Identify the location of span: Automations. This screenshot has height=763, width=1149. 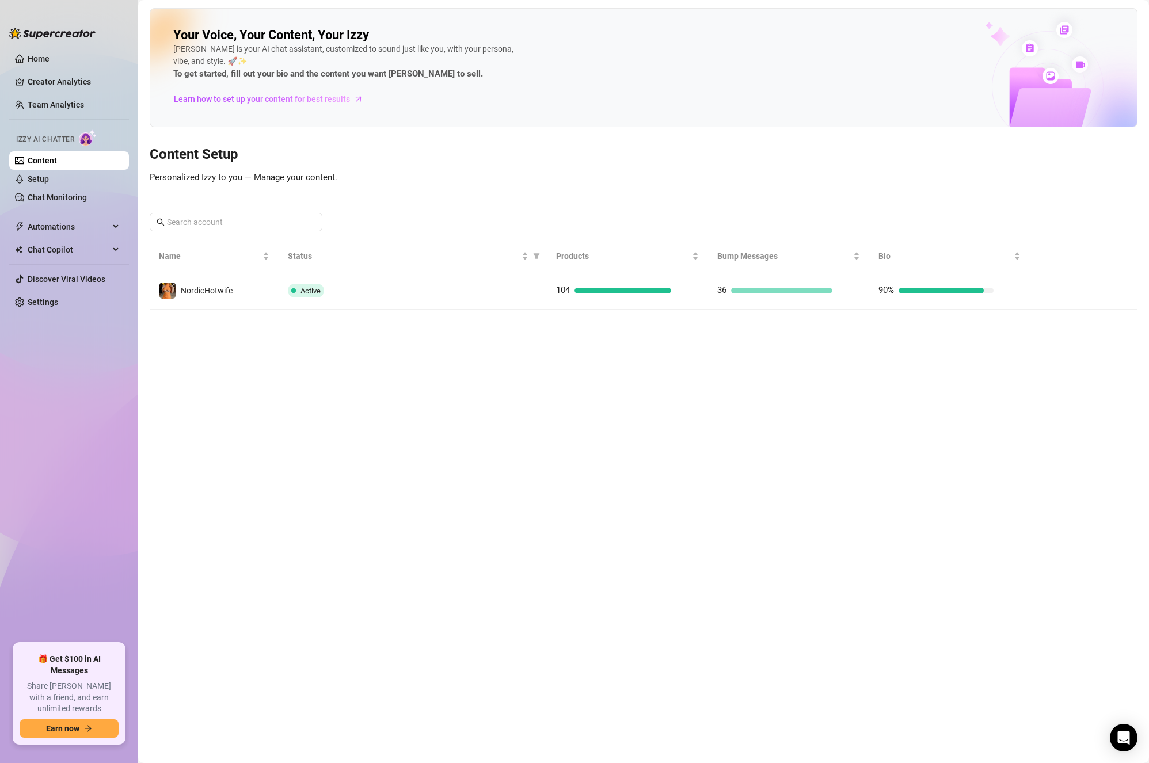
(68, 227).